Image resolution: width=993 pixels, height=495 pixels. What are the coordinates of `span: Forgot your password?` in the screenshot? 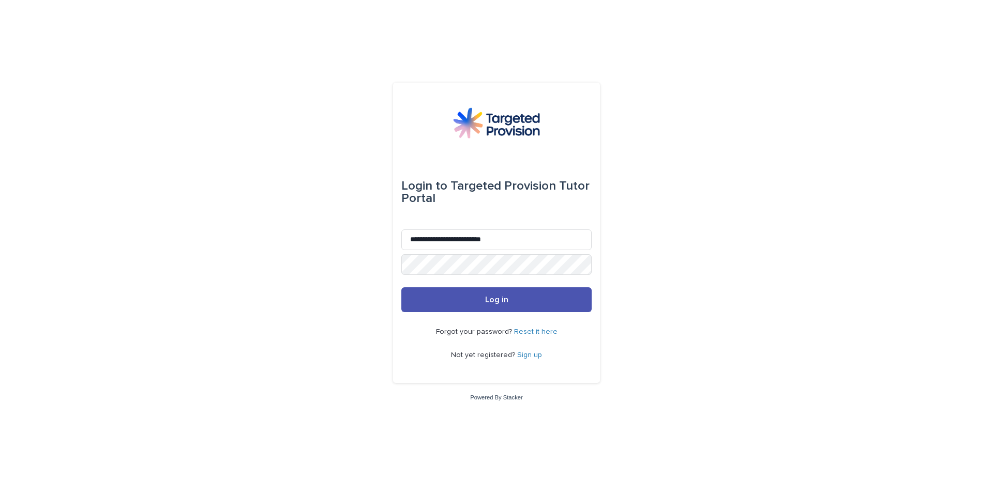 It's located at (475, 332).